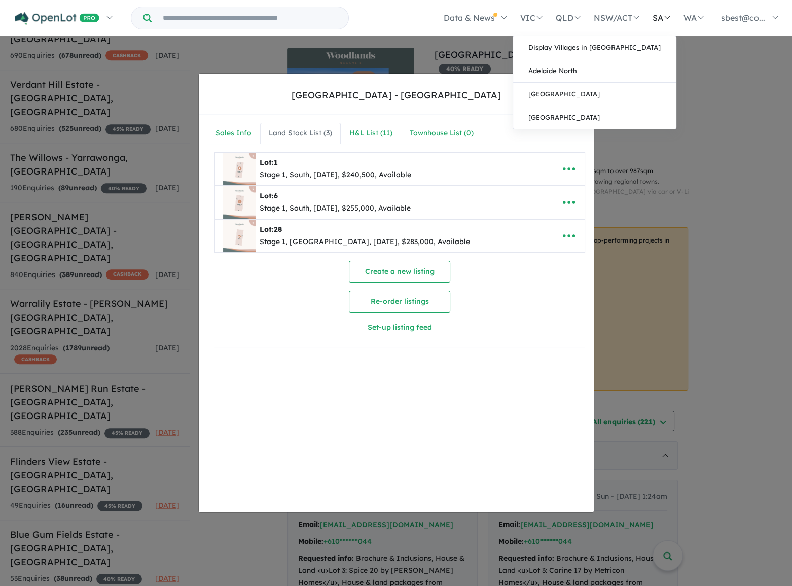 The image size is (792, 586). What do you see at coordinates (442, 133) in the screenshot?
I see `div: Townhouse List ( 0 )` at bounding box center [442, 133].